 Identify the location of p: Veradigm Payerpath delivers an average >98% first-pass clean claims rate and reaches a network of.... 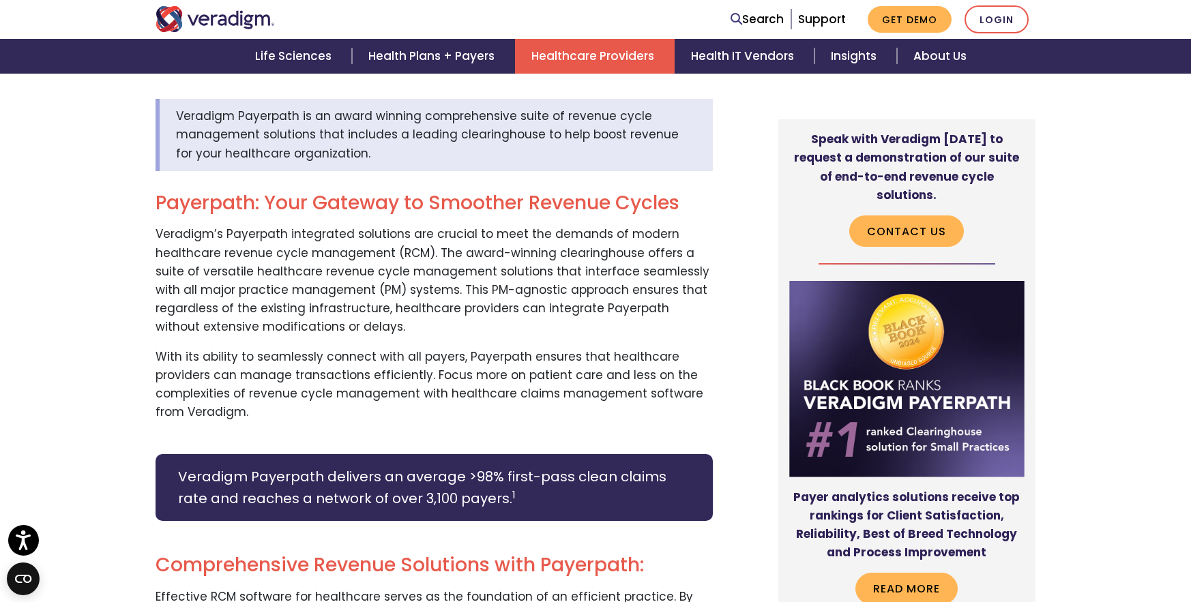
(422, 488).